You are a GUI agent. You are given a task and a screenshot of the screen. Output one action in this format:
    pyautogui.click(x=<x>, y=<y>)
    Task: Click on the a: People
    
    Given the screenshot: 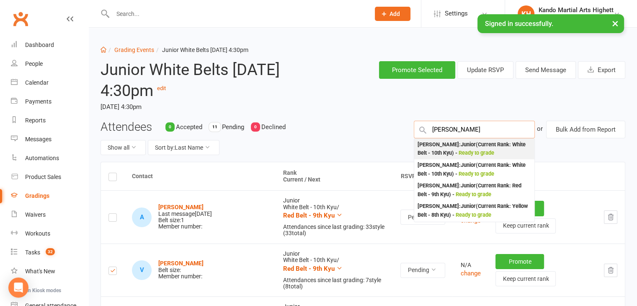 What is the action you would take?
    pyautogui.click(x=49, y=64)
    